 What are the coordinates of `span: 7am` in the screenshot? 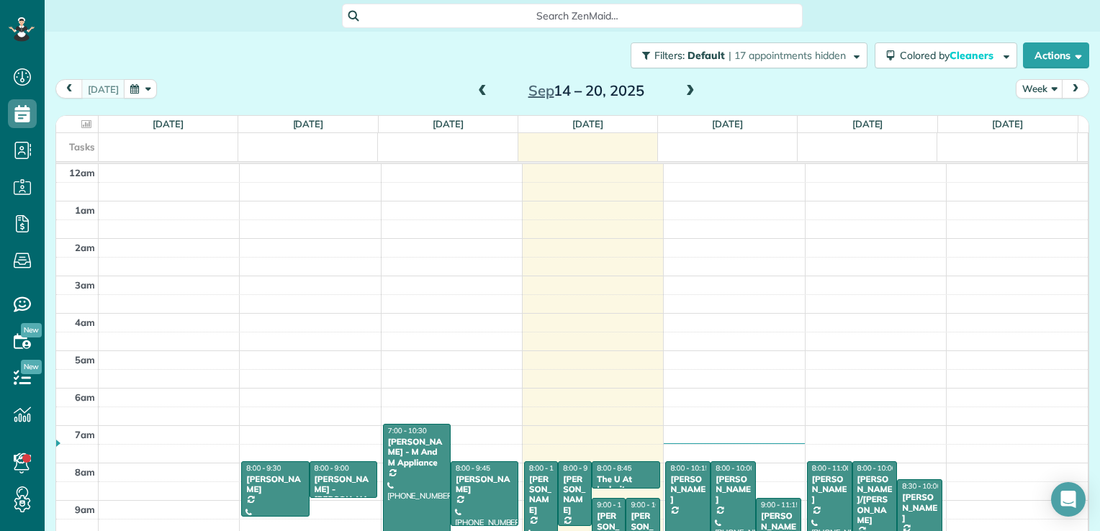 It's located at (85, 435).